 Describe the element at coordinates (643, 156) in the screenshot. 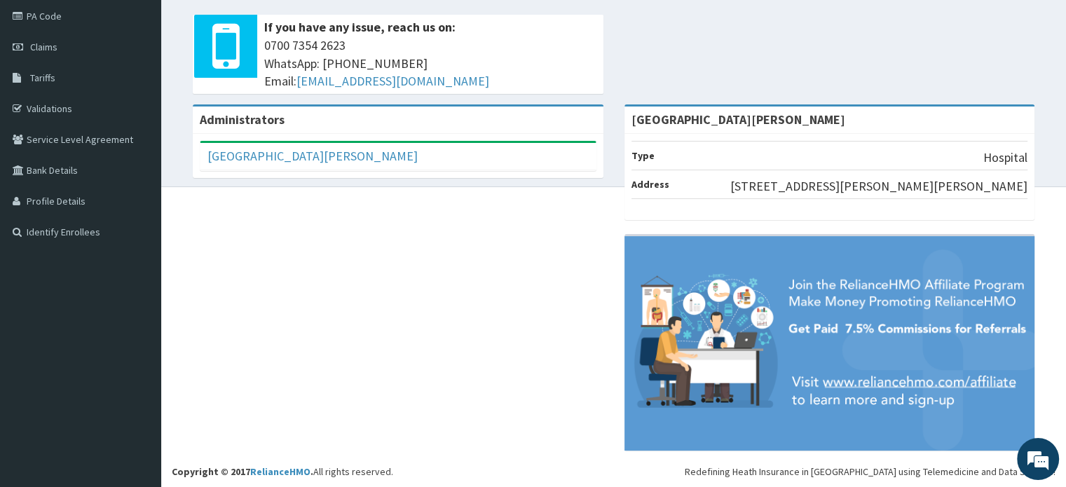

I see `b: Type` at that location.